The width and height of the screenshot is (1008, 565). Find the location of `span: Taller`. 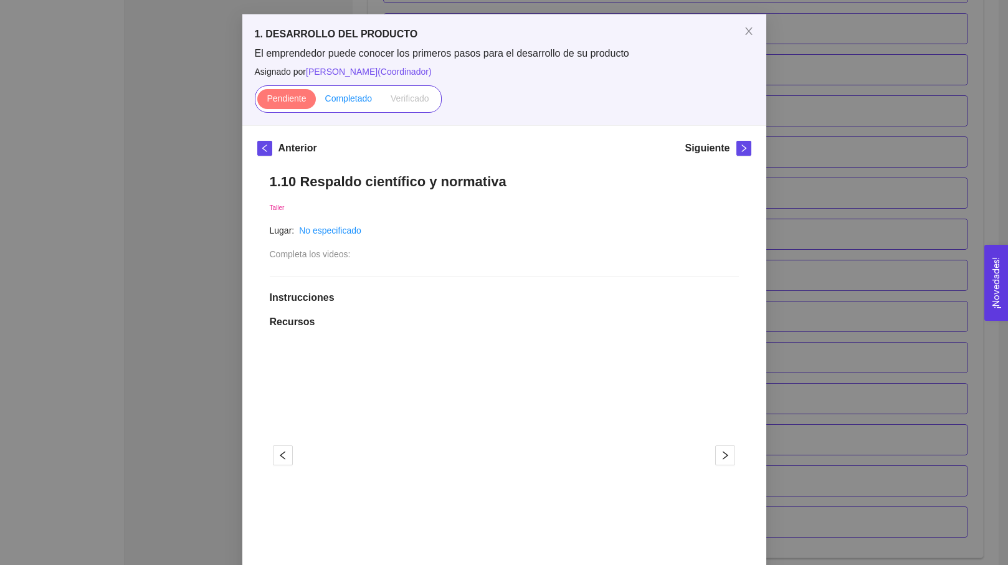

span: Taller is located at coordinates (277, 207).